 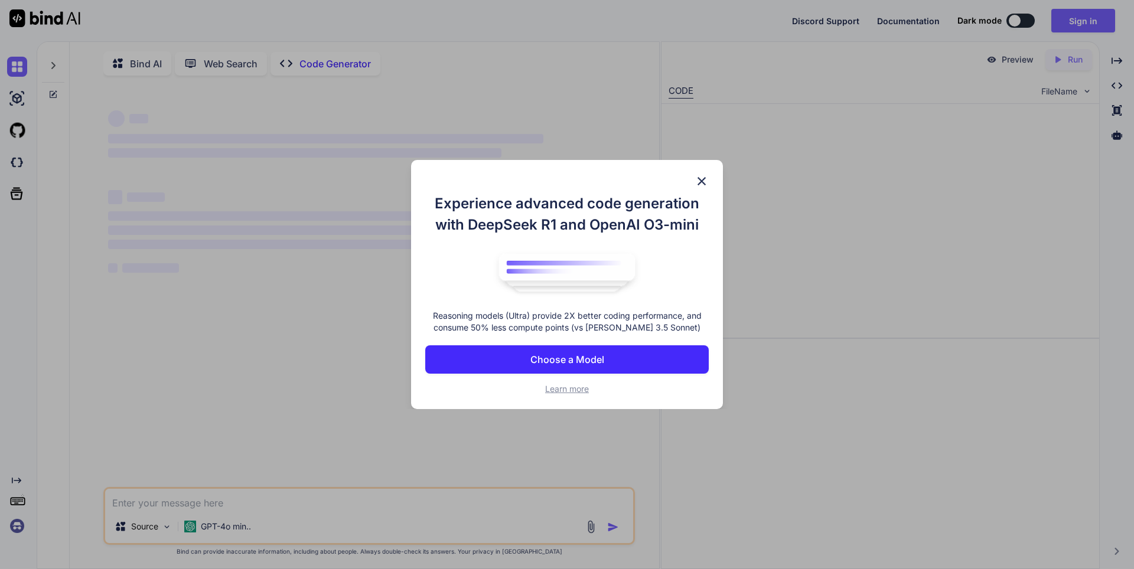 I want to click on p: Reasoning models (Ultra) provide 2X better coding performance, and consume 50% less compute point..., so click(x=567, y=322).